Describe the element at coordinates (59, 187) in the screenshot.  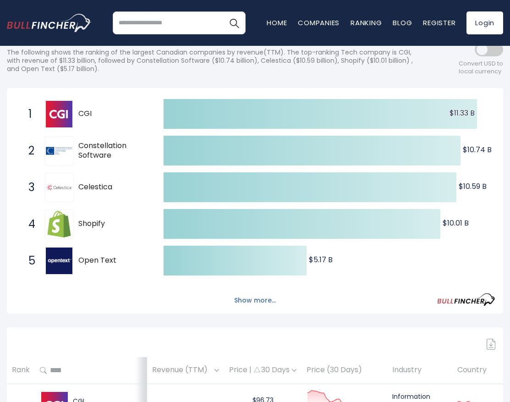
I see `img: Celestica` at that location.